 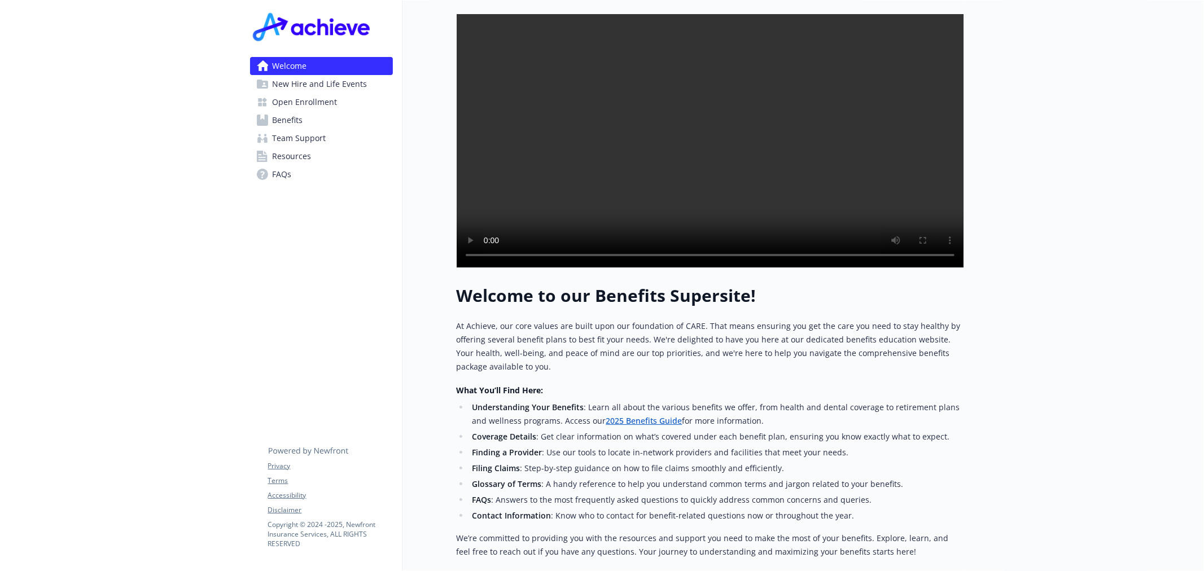 I want to click on strong: Filing Claims, so click(x=496, y=468).